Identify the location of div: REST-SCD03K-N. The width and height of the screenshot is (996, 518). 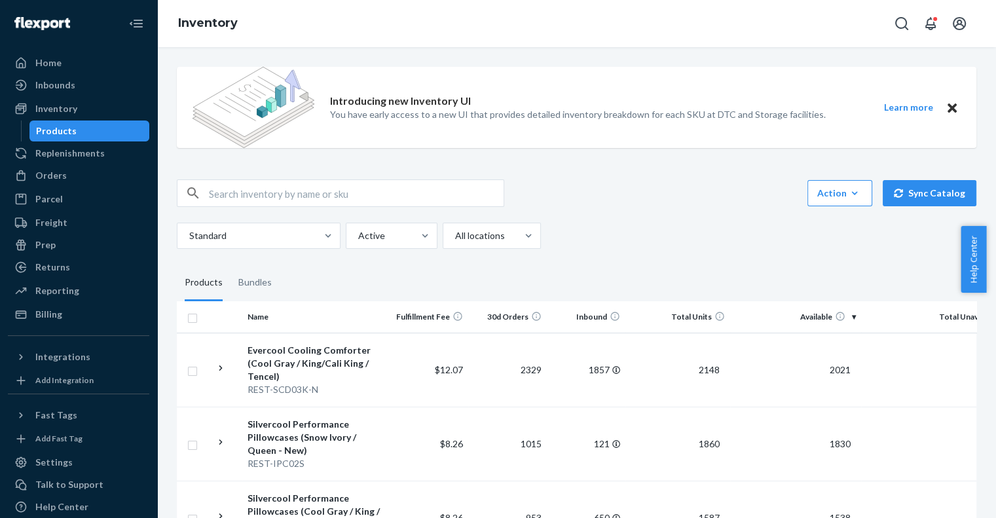
(316, 390).